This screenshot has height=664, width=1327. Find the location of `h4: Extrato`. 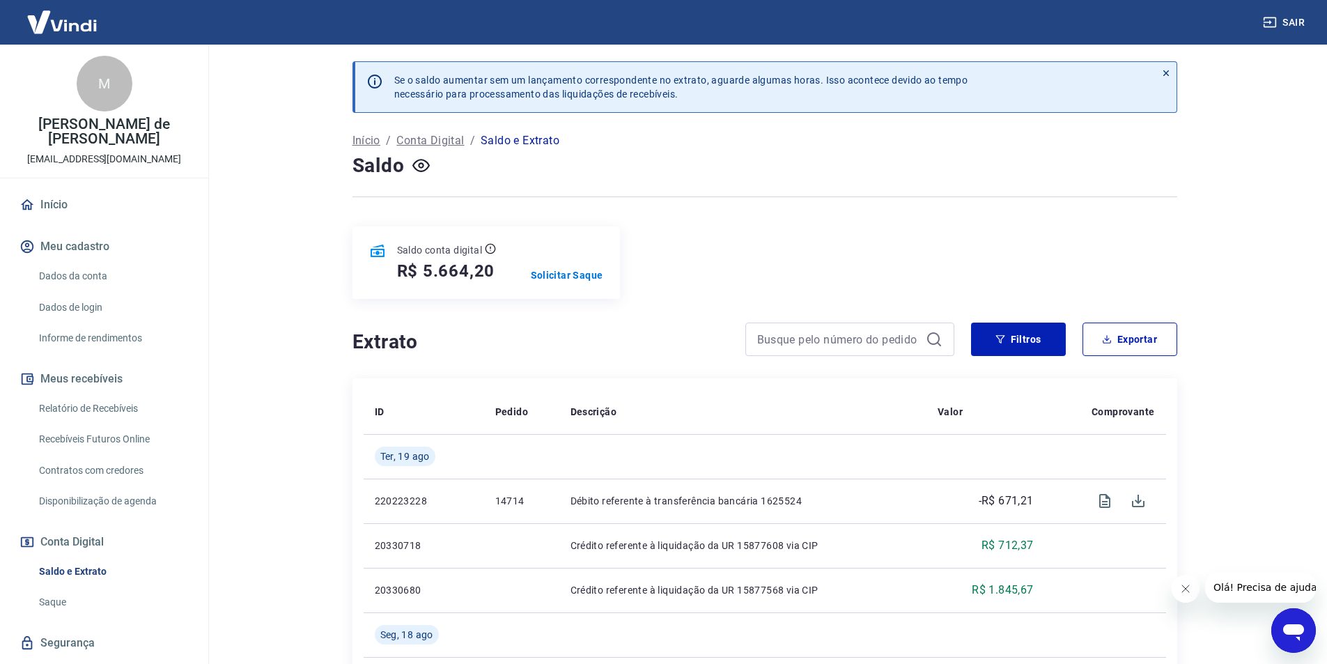

h4: Extrato is located at coordinates (541, 342).